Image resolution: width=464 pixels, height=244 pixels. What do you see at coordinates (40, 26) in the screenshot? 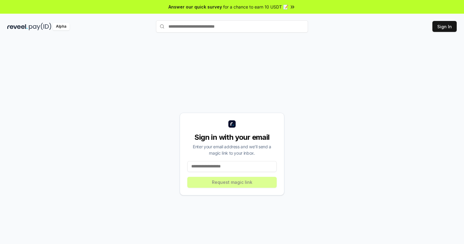
I see `img: pay_id` at bounding box center [40, 26].